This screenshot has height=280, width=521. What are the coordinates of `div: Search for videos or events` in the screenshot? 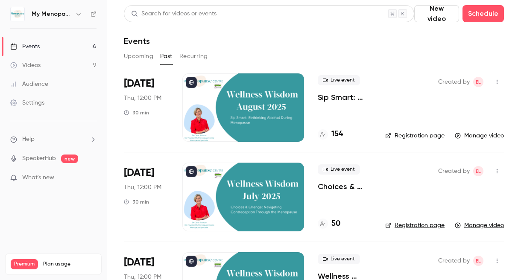 It's located at (174, 14).